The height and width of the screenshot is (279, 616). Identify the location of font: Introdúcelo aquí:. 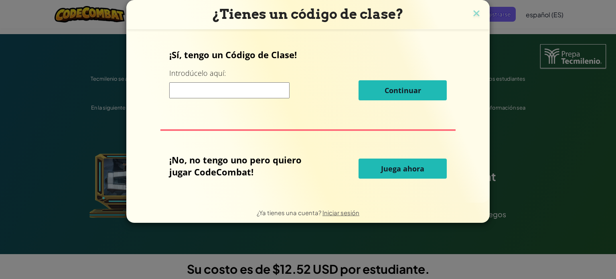
(197, 73).